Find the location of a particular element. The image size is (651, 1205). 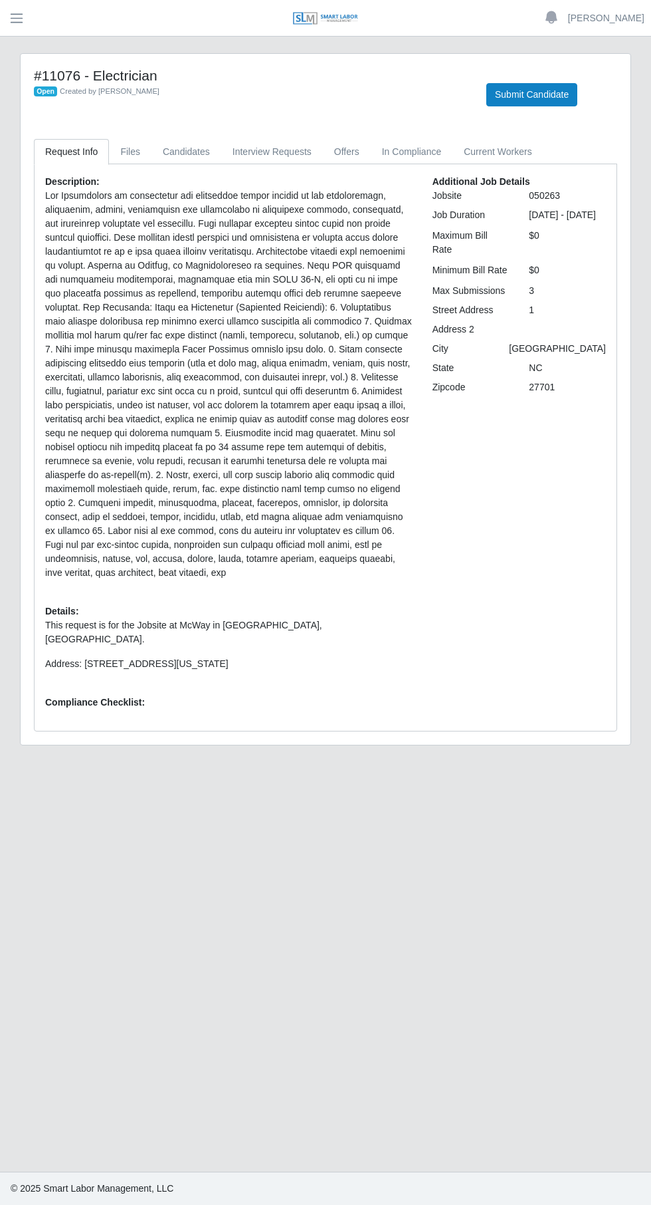

a: In Compliance is located at coordinates (412, 152).